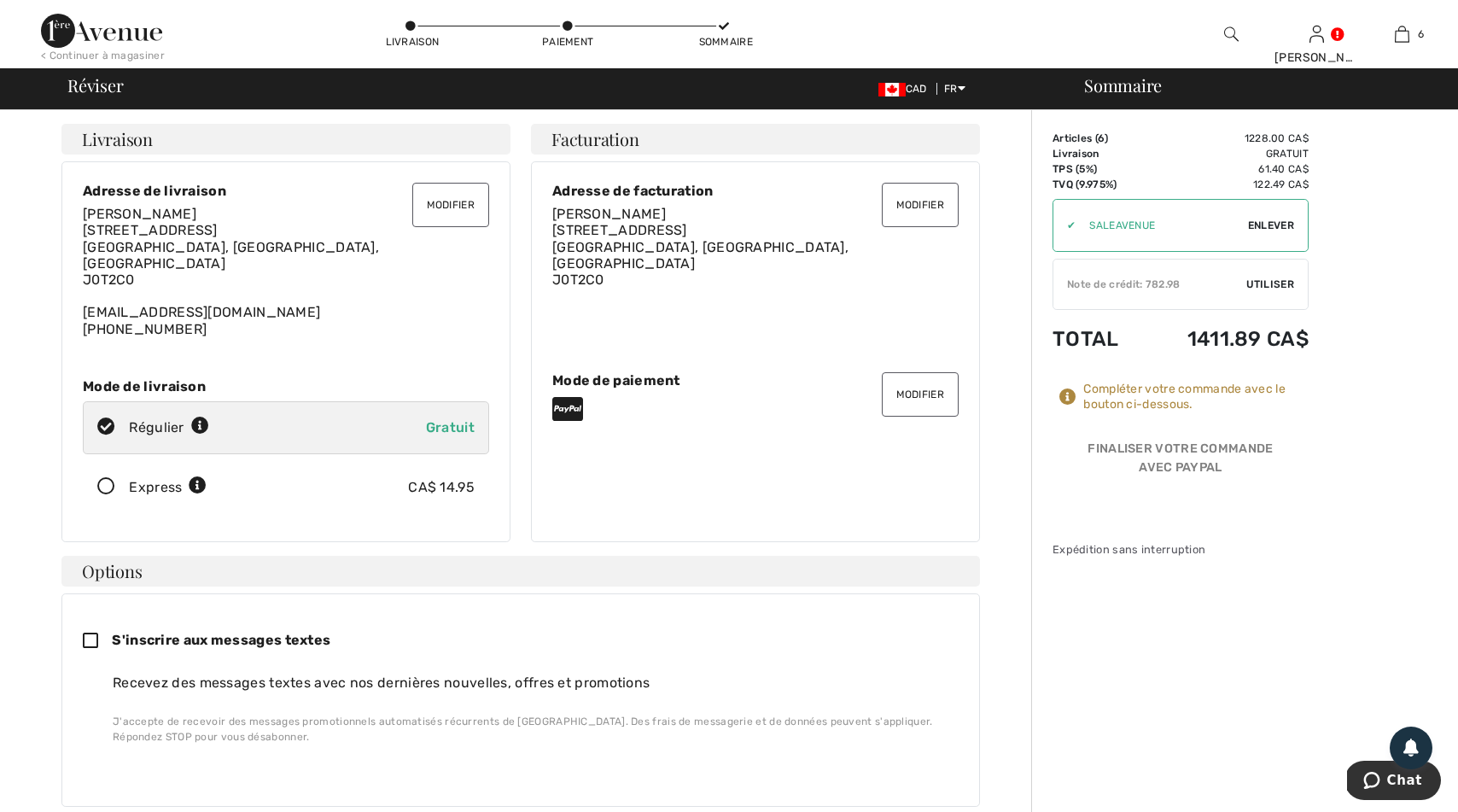  Describe the element at coordinates (450, 427) in the screenshot. I see `span: Gratuit` at that location.